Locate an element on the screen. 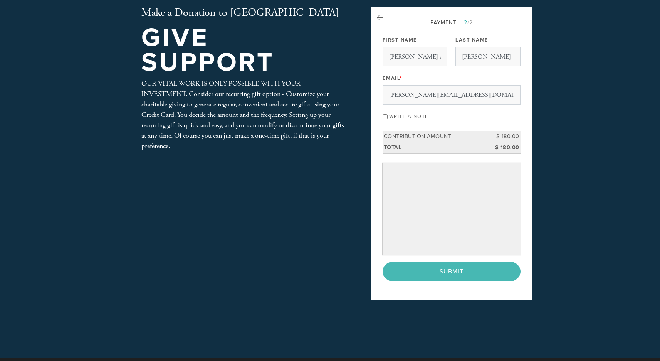 This screenshot has height=361, width=660. span: /2 is located at coordinates (466, 22).